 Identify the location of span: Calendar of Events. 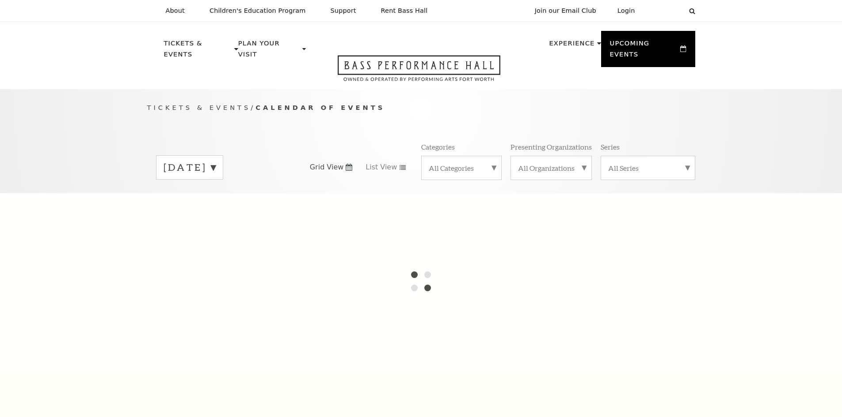
(320, 107).